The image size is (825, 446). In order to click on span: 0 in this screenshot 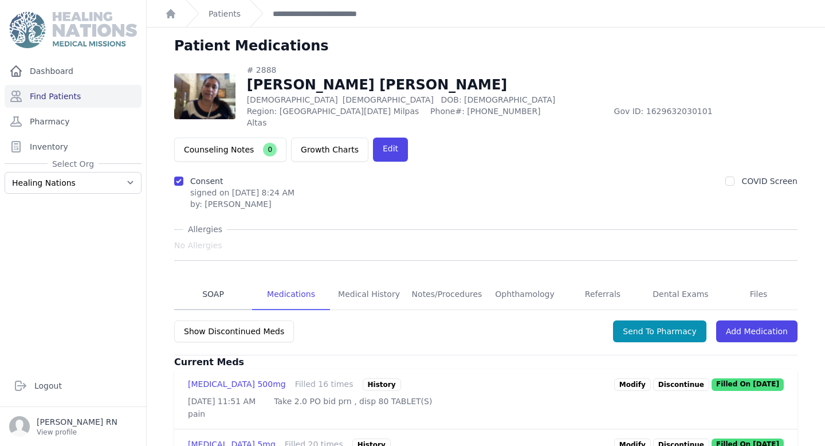, I will do `click(270, 150)`.